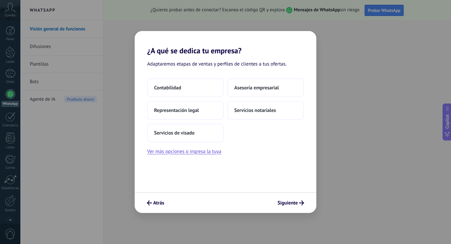 Image resolution: width=451 pixels, height=244 pixels. What do you see at coordinates (266, 110) in the screenshot?
I see `button: Servicios notariales` at bounding box center [266, 110].